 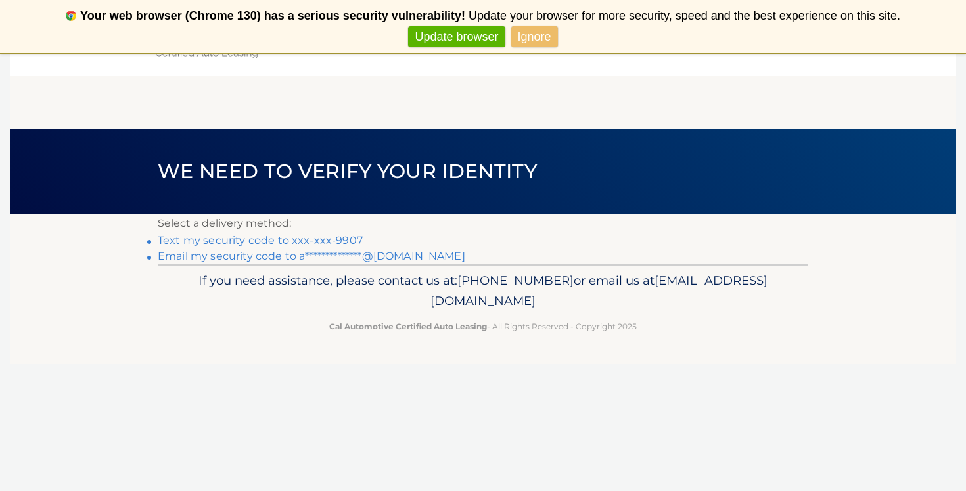 What do you see at coordinates (347, 171) in the screenshot?
I see `span: We need to verify your identity` at bounding box center [347, 171].